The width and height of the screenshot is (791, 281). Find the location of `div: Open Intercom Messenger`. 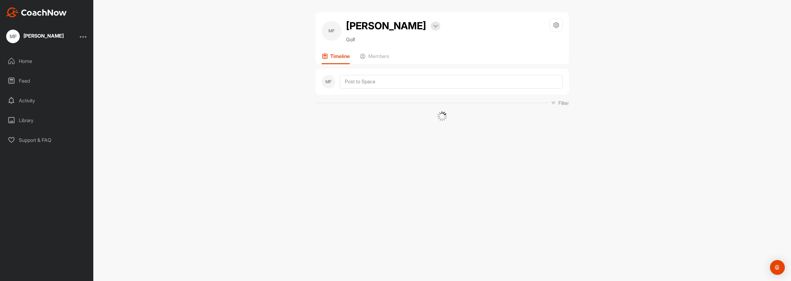

div: Open Intercom Messenger is located at coordinates (777, 268).